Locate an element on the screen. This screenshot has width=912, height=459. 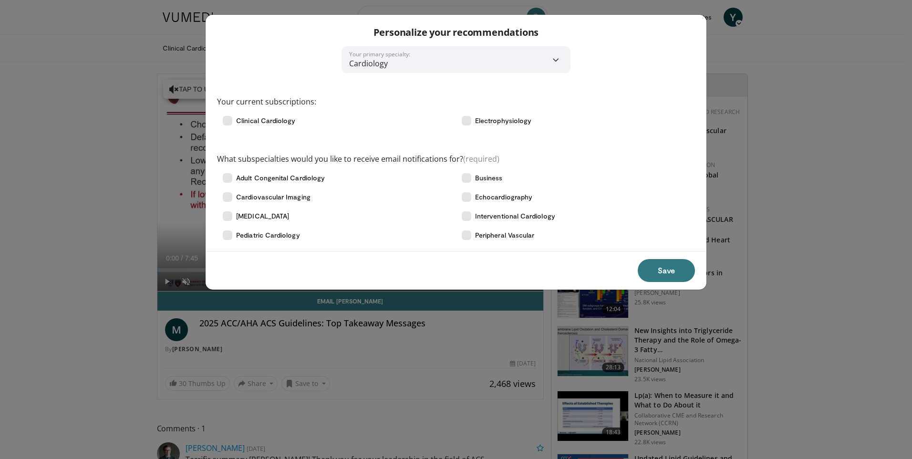
button: Save is located at coordinates (666, 270).